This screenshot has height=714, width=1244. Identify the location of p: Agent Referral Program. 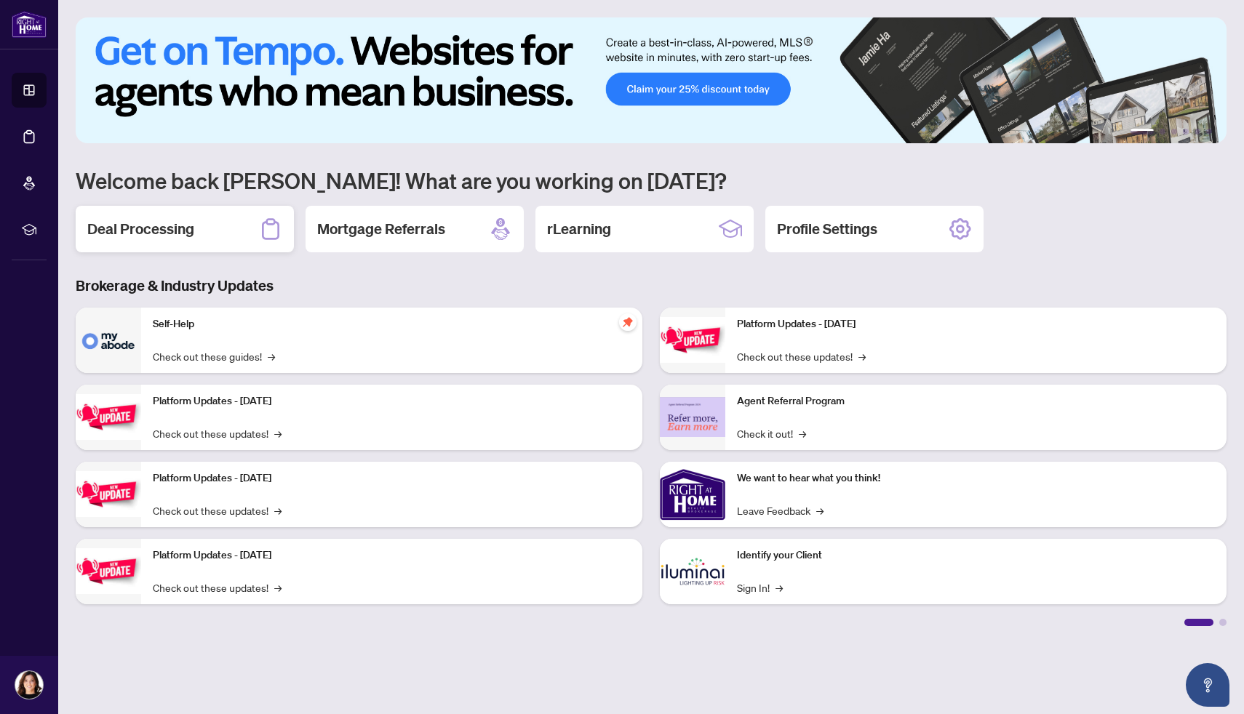
(976, 402).